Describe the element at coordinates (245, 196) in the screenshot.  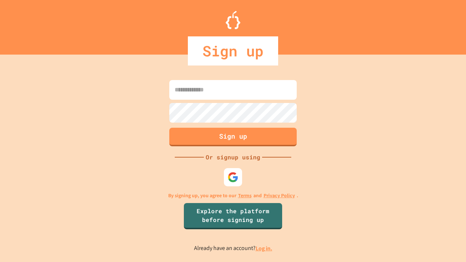
I see `a: Terms` at that location.